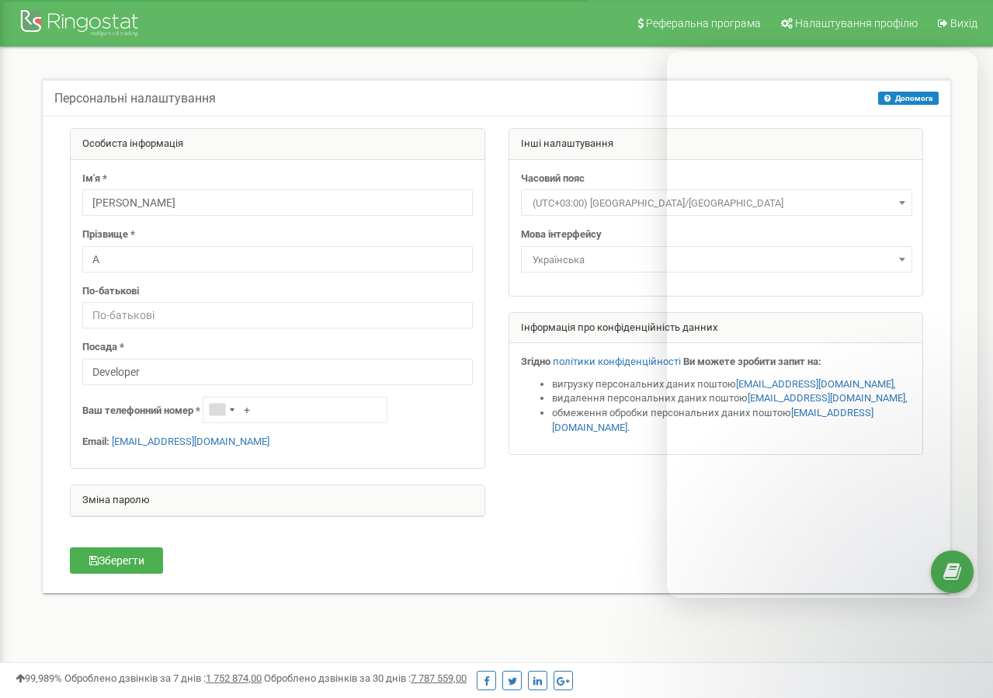 This screenshot has height=698, width=993. What do you see at coordinates (277, 144) in the screenshot?
I see `div: Особиста інформація` at bounding box center [277, 144].